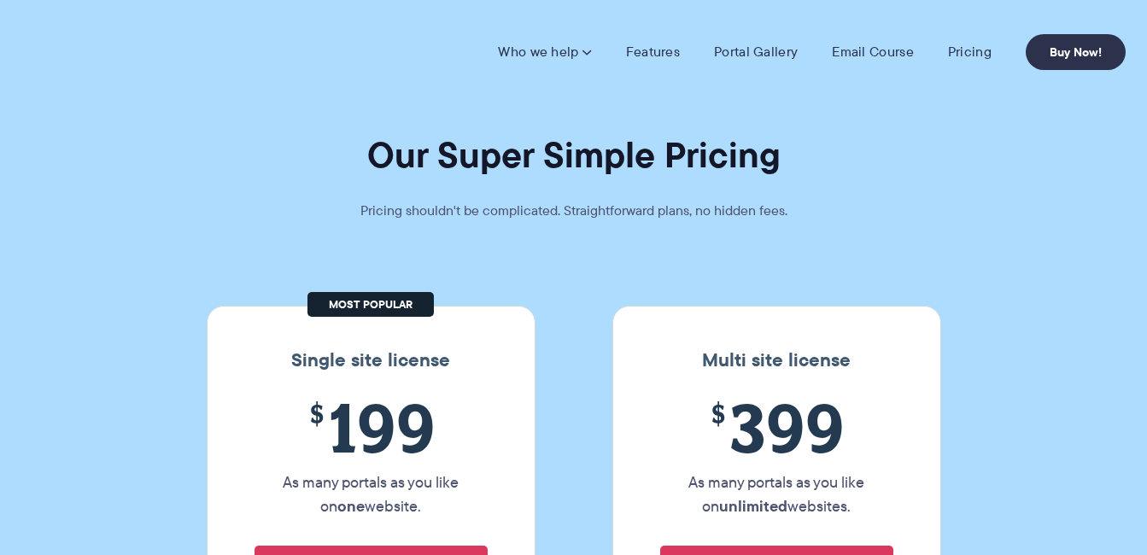 The image size is (1147, 555). What do you see at coordinates (970, 52) in the screenshot?
I see `a: Pricing` at bounding box center [970, 52].